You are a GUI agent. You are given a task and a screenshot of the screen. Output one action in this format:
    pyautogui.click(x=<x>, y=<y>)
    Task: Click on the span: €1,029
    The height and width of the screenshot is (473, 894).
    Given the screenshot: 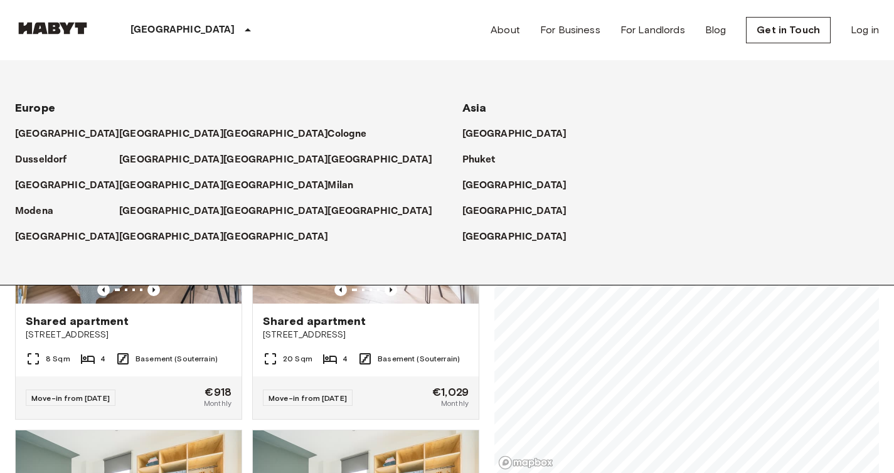 What is the action you would take?
    pyautogui.click(x=451, y=392)
    